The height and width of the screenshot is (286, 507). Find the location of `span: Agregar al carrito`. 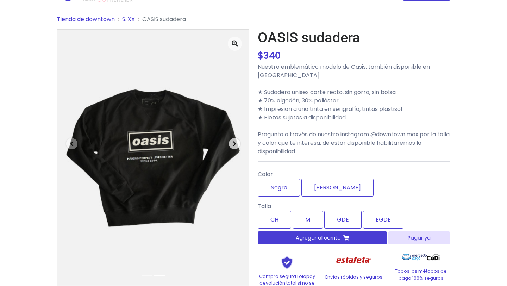

span: Agregar al carrito is located at coordinates (319, 238).